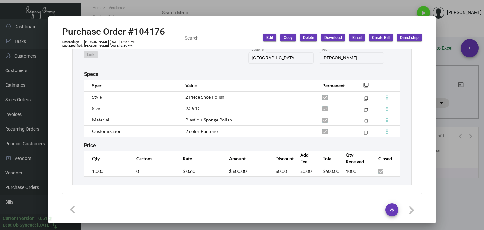 This screenshot has width=484, height=230. What do you see at coordinates (308, 38) in the screenshot?
I see `button: Delete` at bounding box center [308, 38].